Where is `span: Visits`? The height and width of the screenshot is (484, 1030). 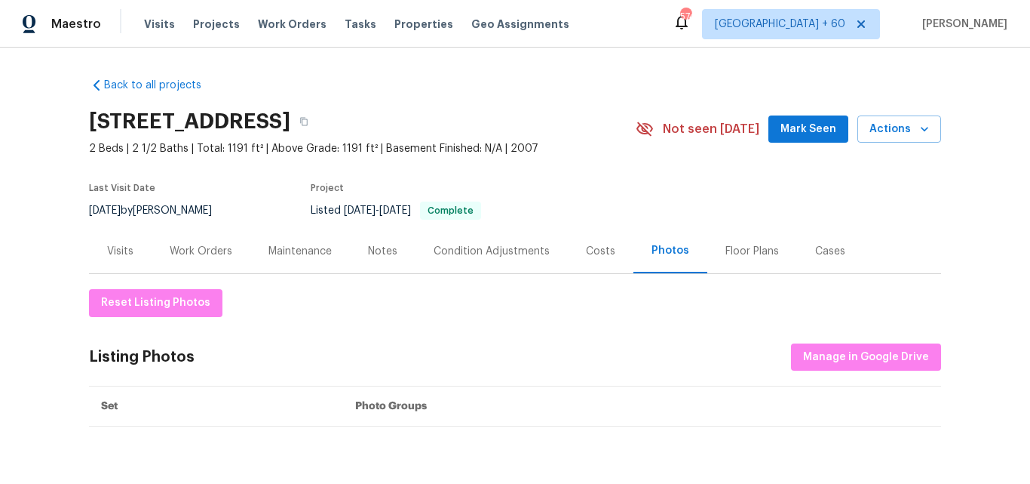
span: Visits is located at coordinates (159, 24).